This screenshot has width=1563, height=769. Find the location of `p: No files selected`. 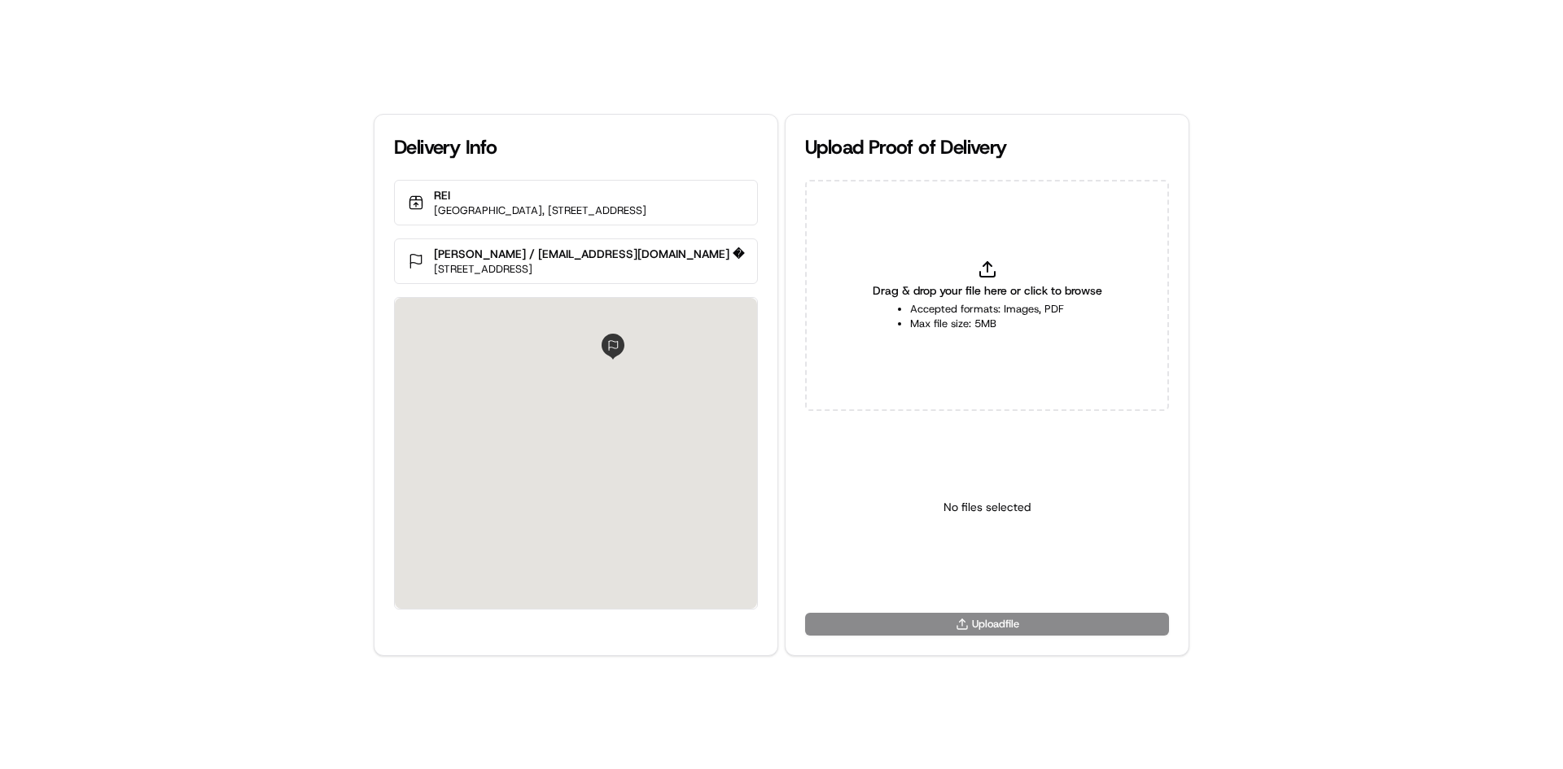

p: No files selected is located at coordinates (987, 507).